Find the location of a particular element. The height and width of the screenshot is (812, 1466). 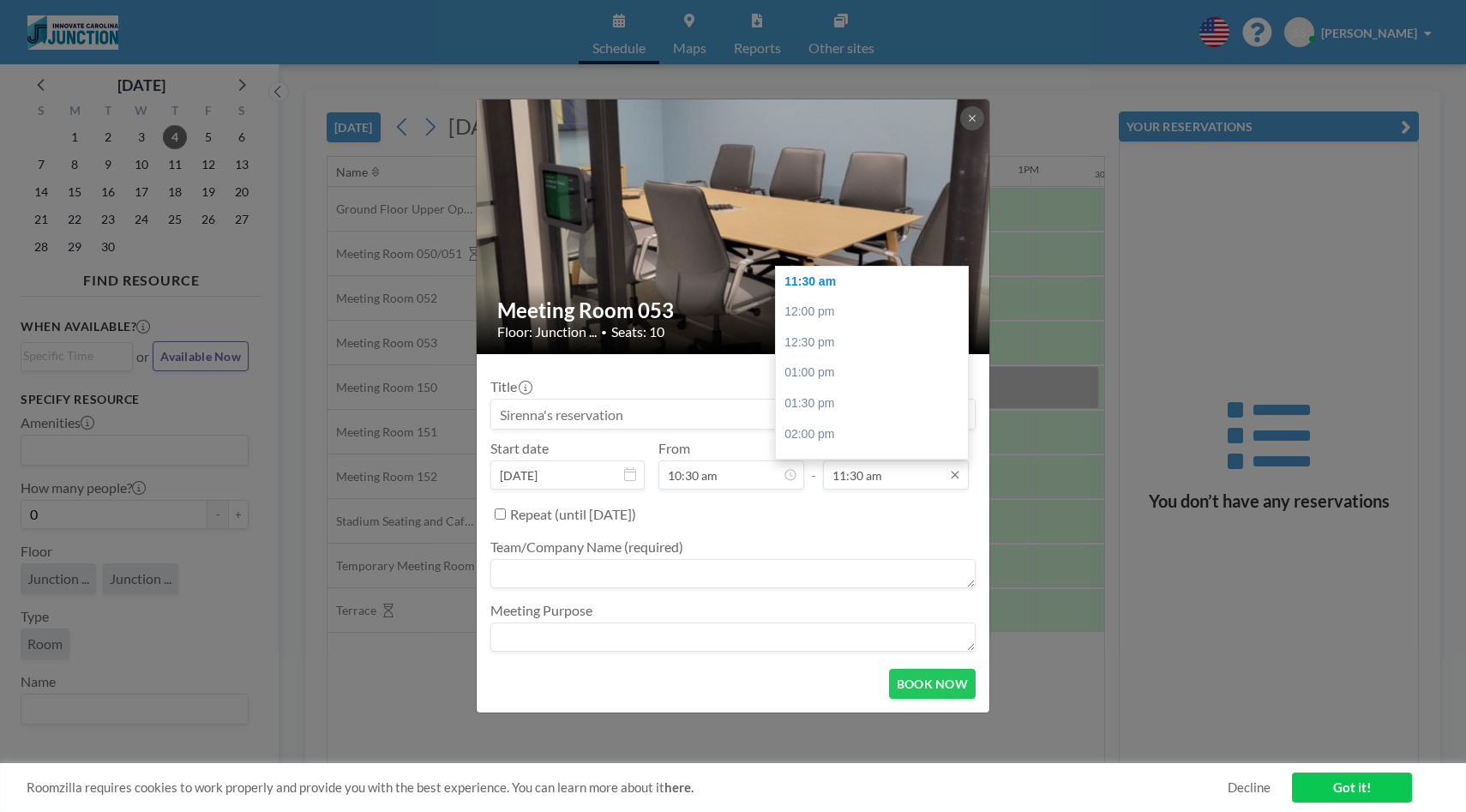

a: Got it! is located at coordinates (1352, 787).